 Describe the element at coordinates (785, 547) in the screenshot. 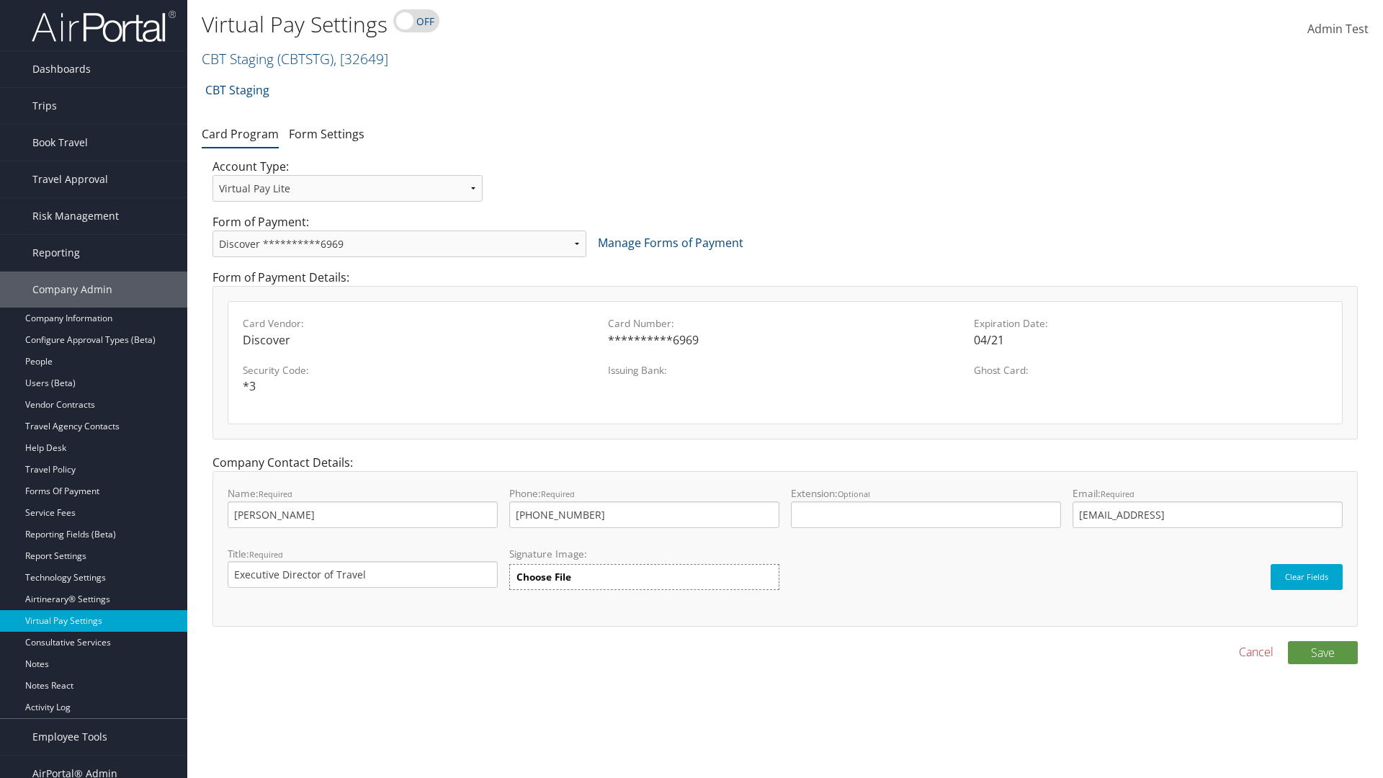

I see `div: Company Contact Details:` at that location.